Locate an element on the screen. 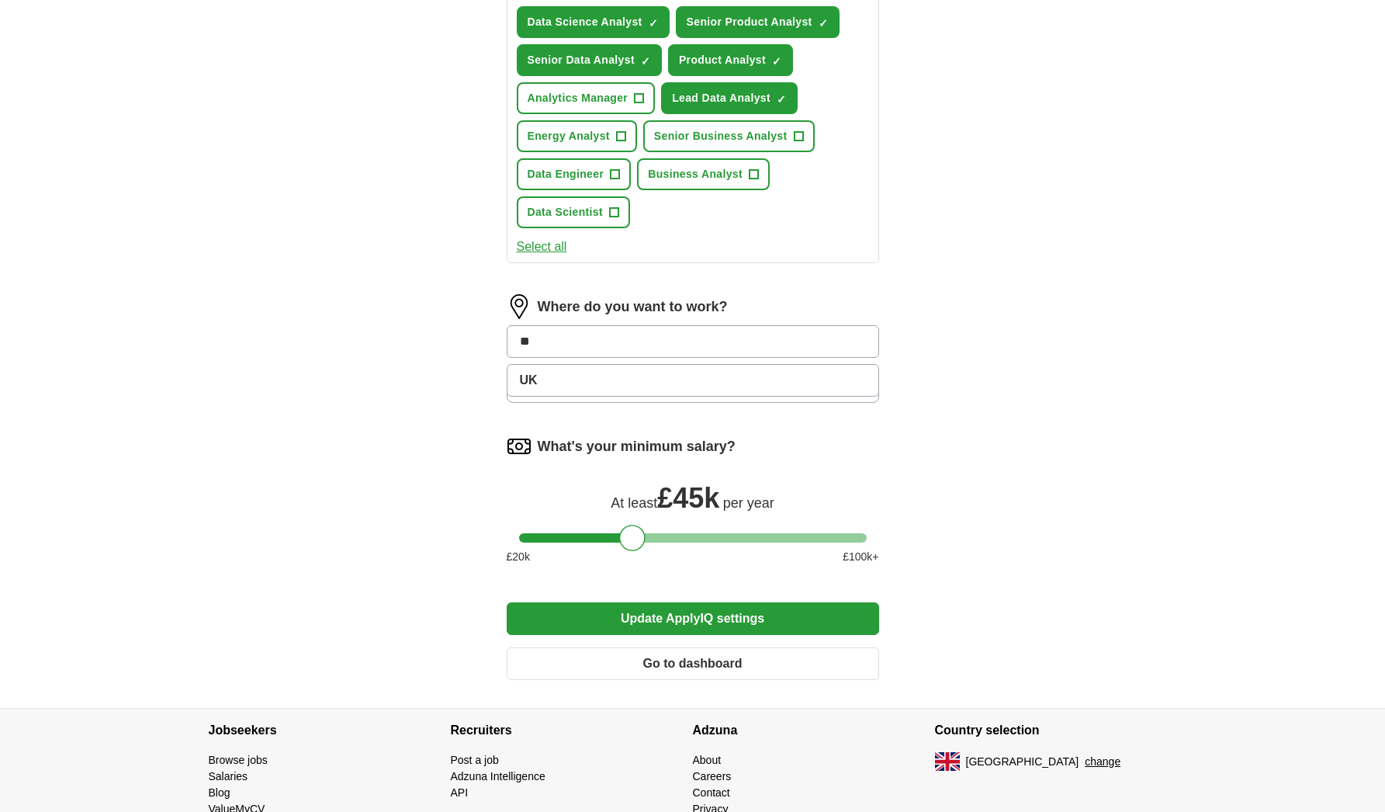 This screenshot has width=1385, height=812. span: Senior Data Analyst is located at coordinates (581, 60).